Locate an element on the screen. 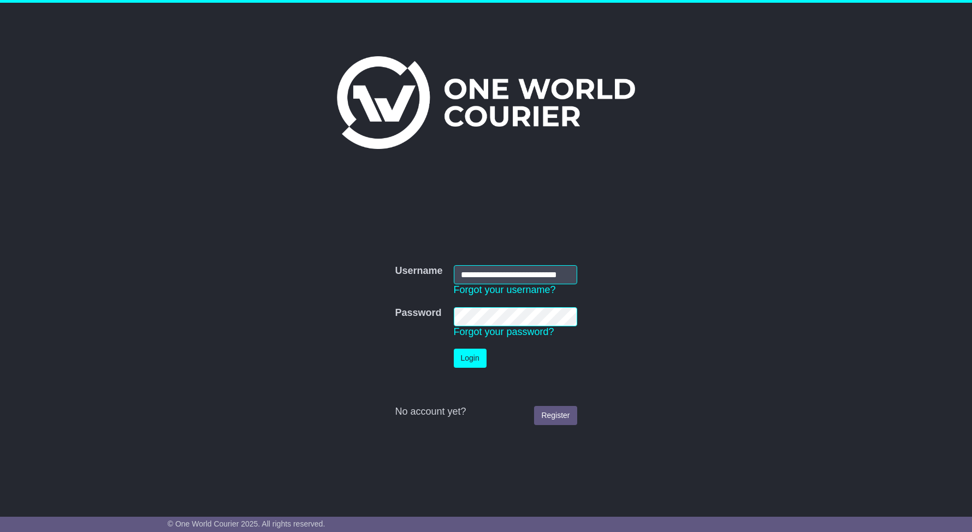 This screenshot has height=532, width=972. a: Forgot your password? is located at coordinates (504, 332).